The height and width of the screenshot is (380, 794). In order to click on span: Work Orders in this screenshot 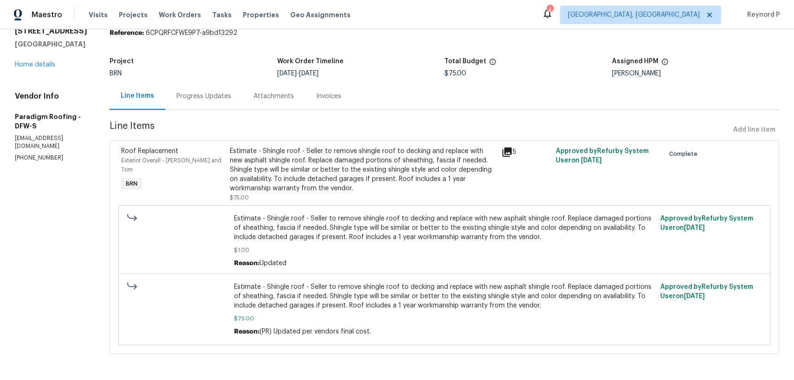, I will do `click(180, 15)`.